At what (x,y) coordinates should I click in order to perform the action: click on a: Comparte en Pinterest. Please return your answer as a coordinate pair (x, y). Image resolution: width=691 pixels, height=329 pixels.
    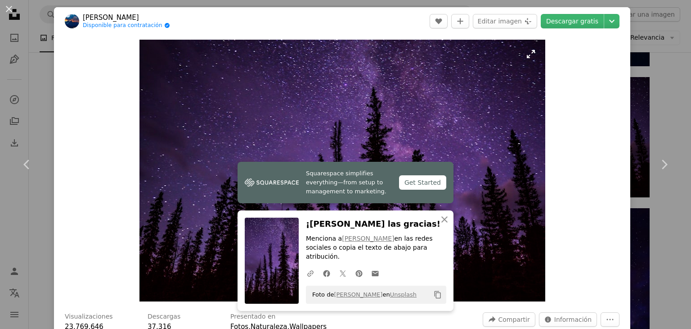
    Looking at the image, I should click on (359, 273).